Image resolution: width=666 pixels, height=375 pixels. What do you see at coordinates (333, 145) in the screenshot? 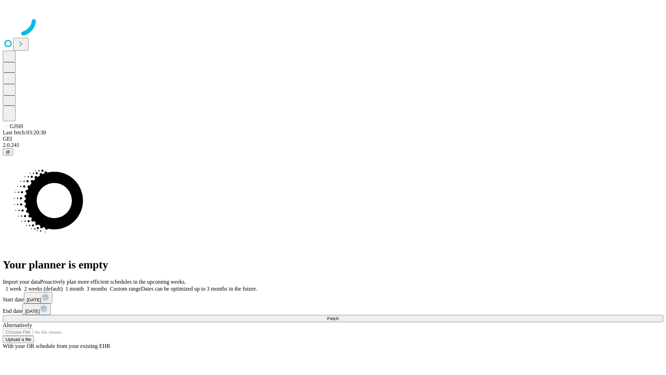
I see `div: 2.0.241` at bounding box center [333, 145].